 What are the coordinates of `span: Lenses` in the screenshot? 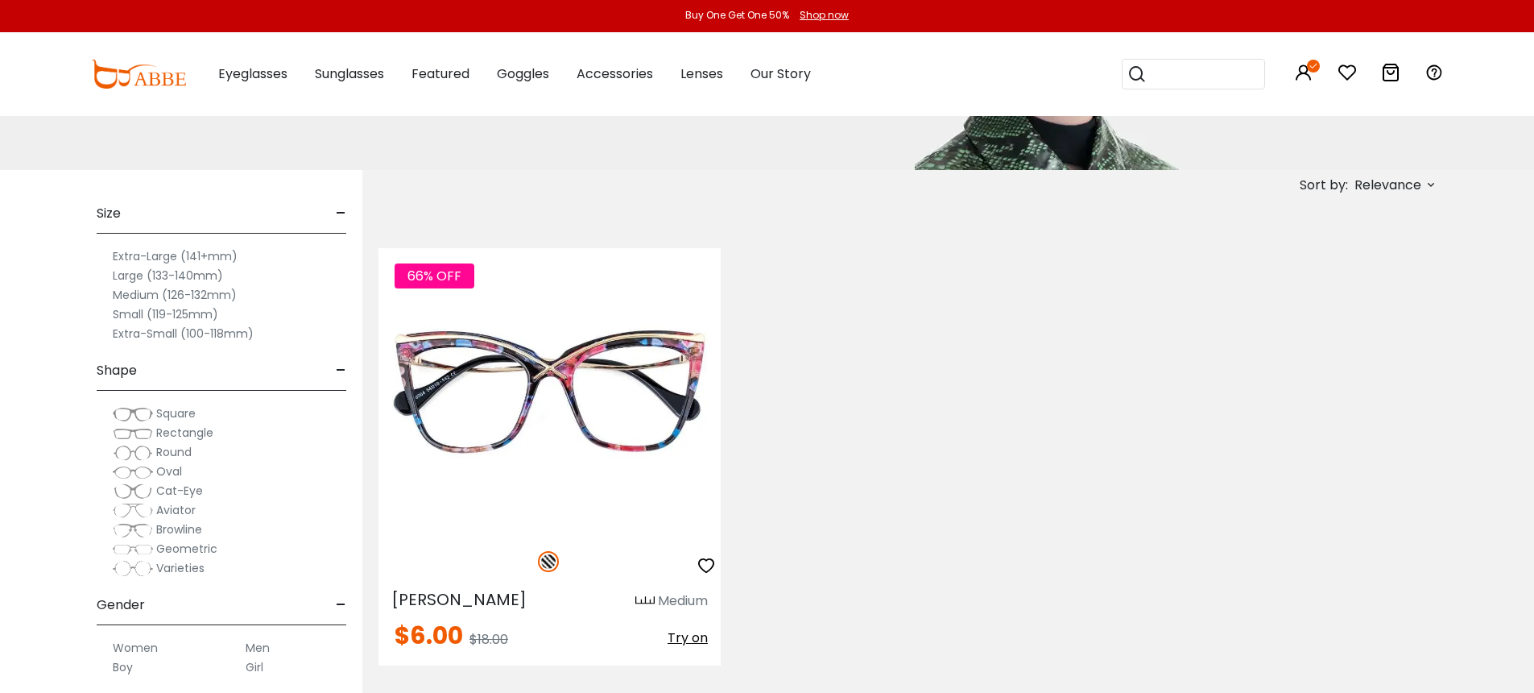 It's located at (701, 73).